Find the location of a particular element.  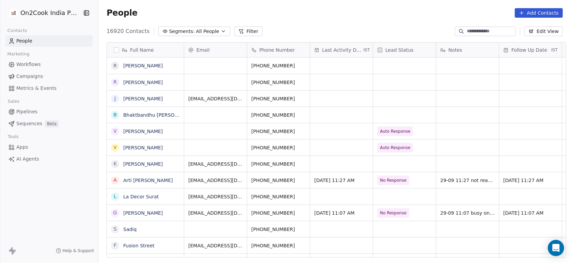

span: Marketing is located at coordinates (18, 54).